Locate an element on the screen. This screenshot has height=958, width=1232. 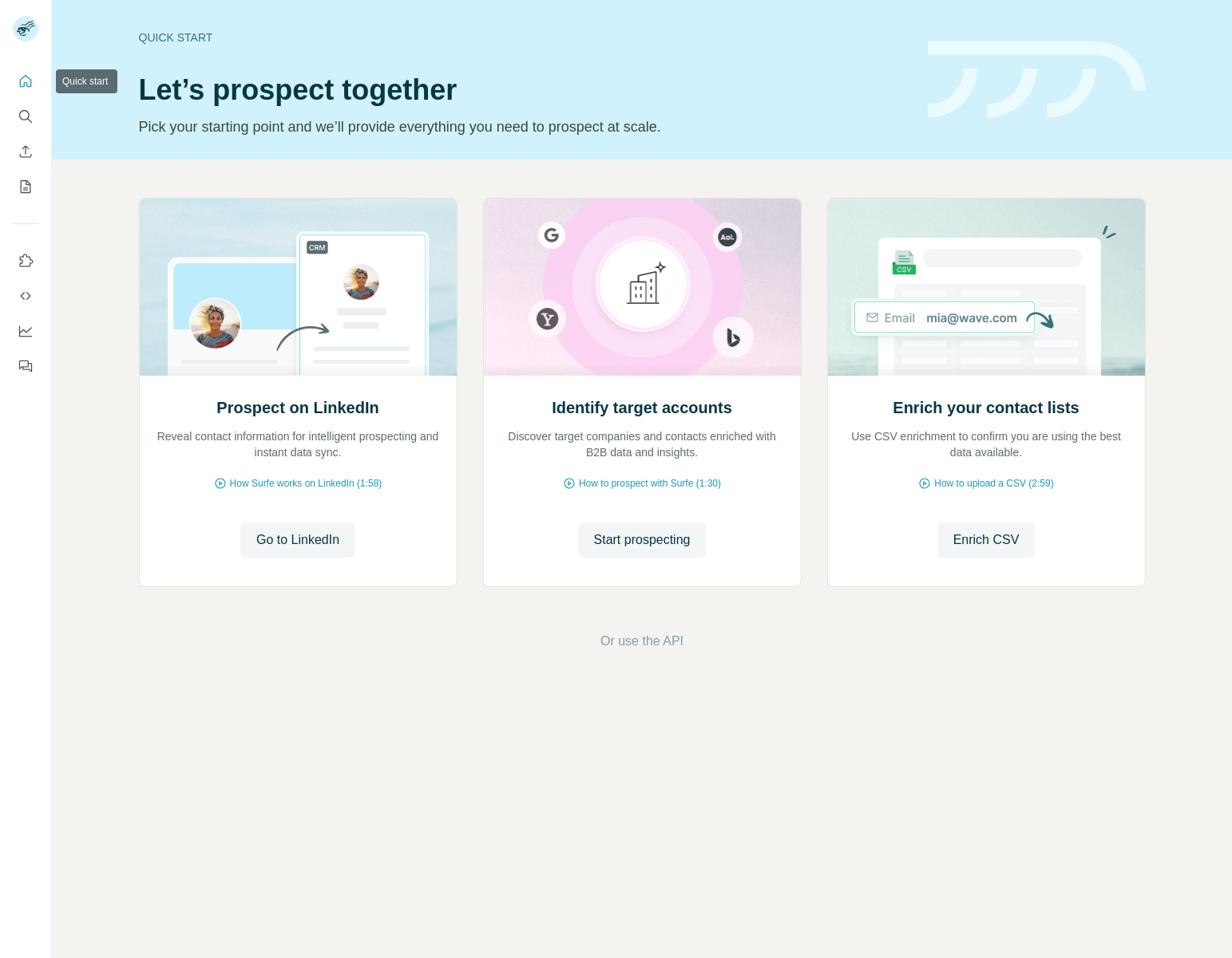
h2: Prospect on LinkedIn is located at coordinates (297, 408).